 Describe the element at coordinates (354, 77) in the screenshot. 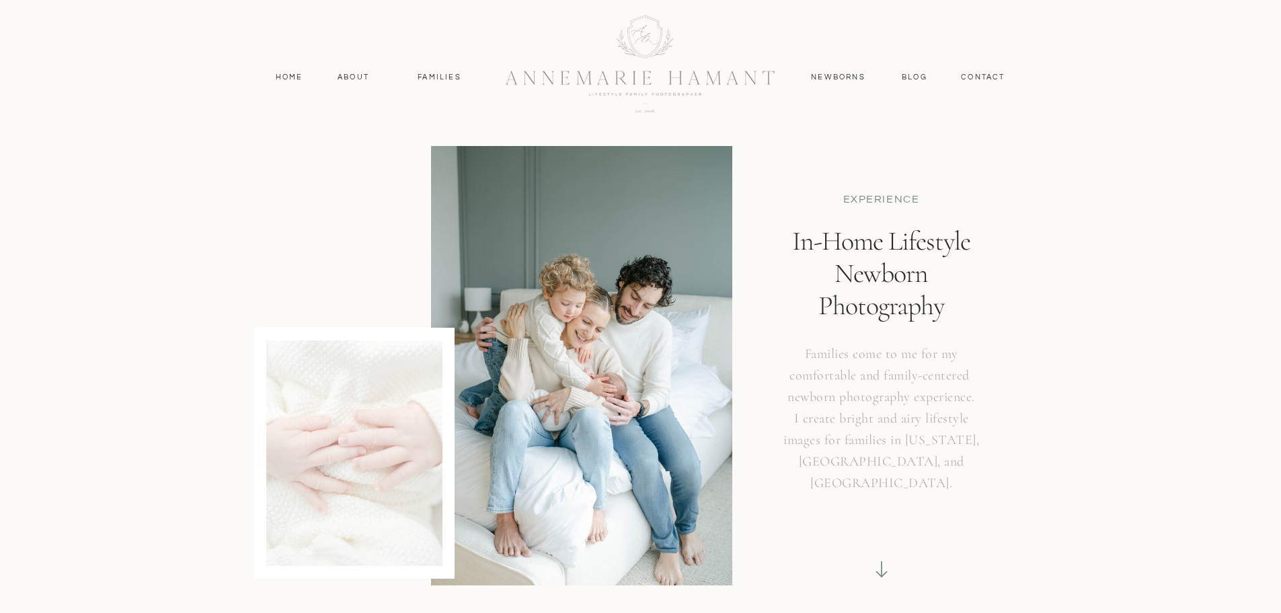

I see `a: About` at that location.